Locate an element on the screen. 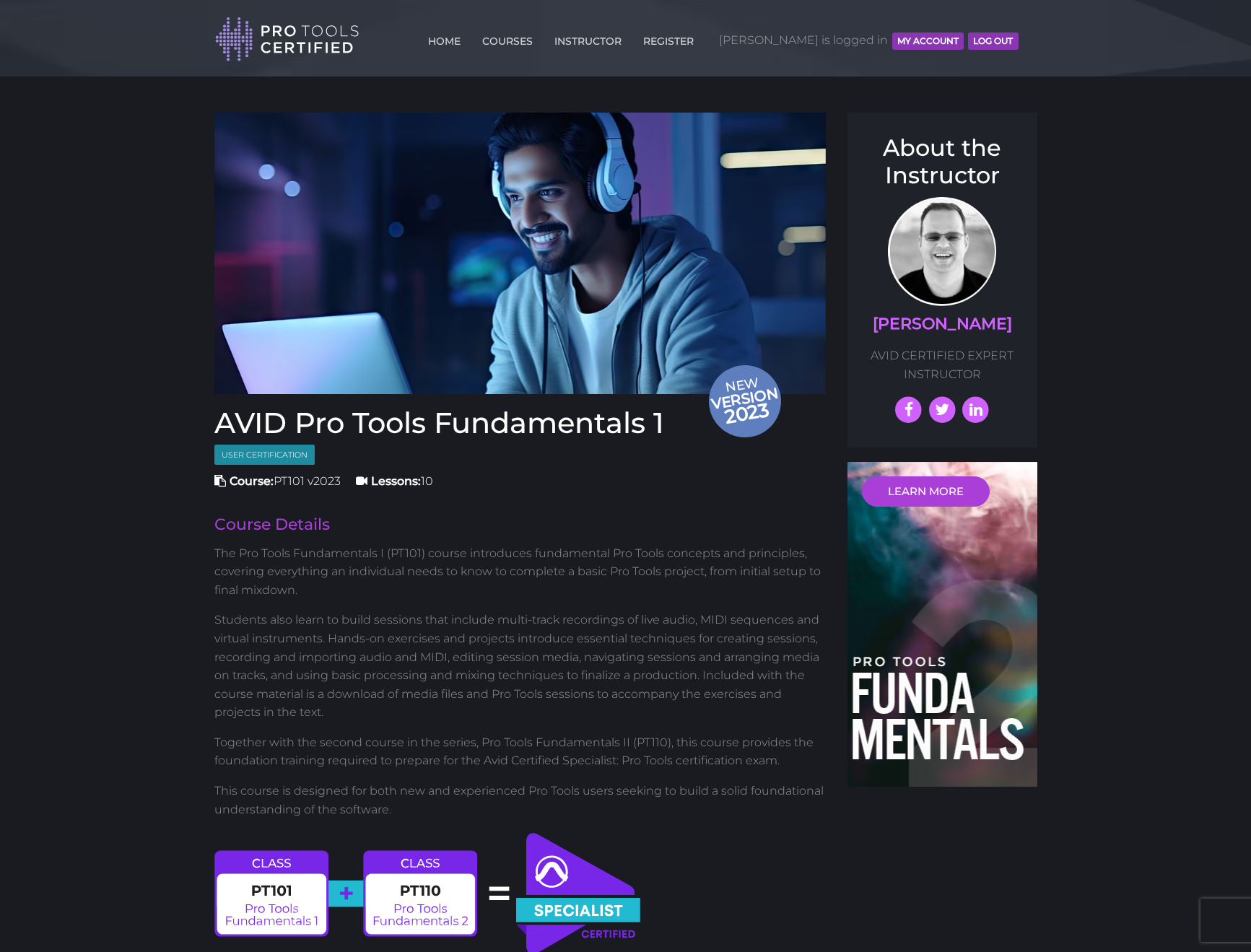 The width and height of the screenshot is (1251, 952). a: Newversion 2023 is located at coordinates (521, 254).